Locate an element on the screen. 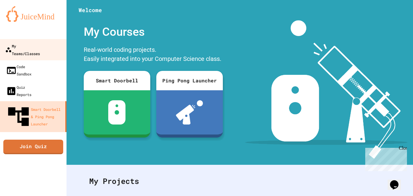  div: My Courses is located at coordinates (153, 32).